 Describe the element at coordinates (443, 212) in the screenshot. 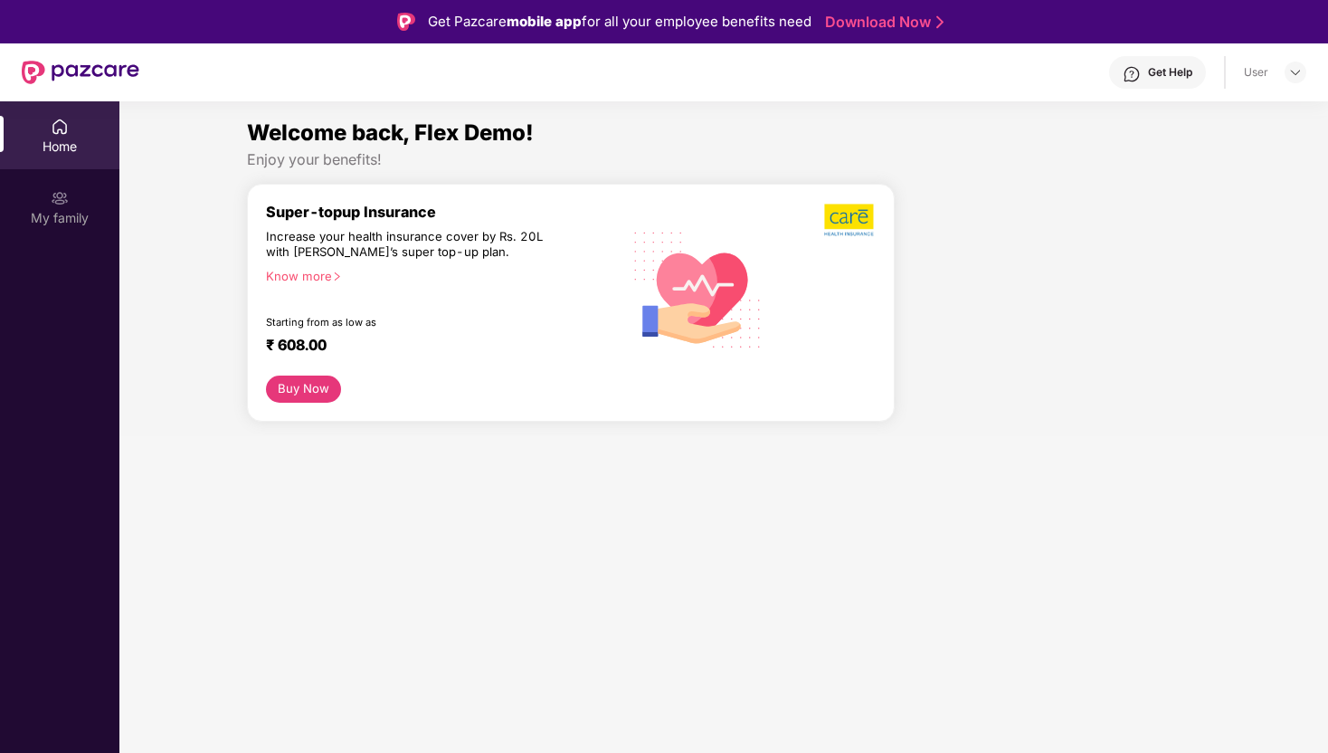

I see `div: Super-topup Insurance` at that location.